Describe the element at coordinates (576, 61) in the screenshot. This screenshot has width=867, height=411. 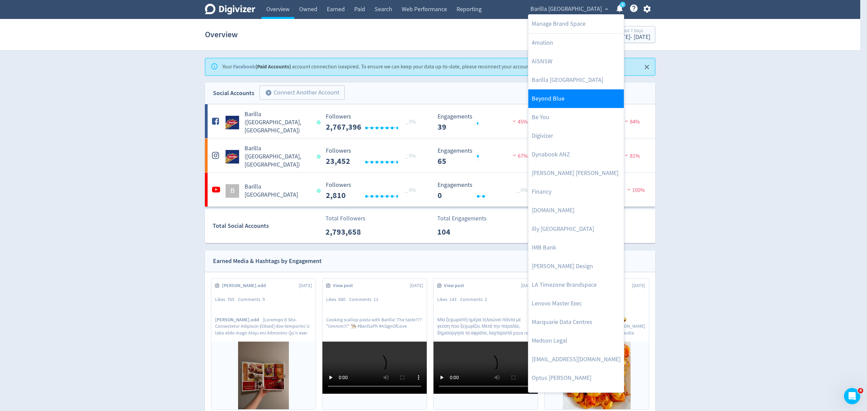
I see `a: AISNSW` at that location.